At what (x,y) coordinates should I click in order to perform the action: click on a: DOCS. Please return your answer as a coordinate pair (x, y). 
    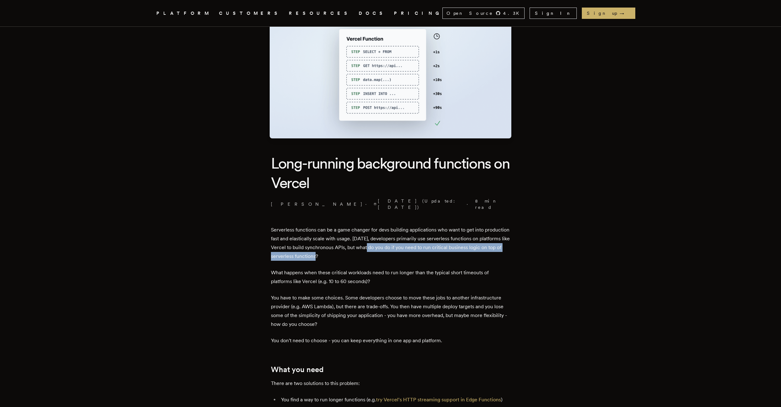
    Looking at the image, I should click on (373, 13).